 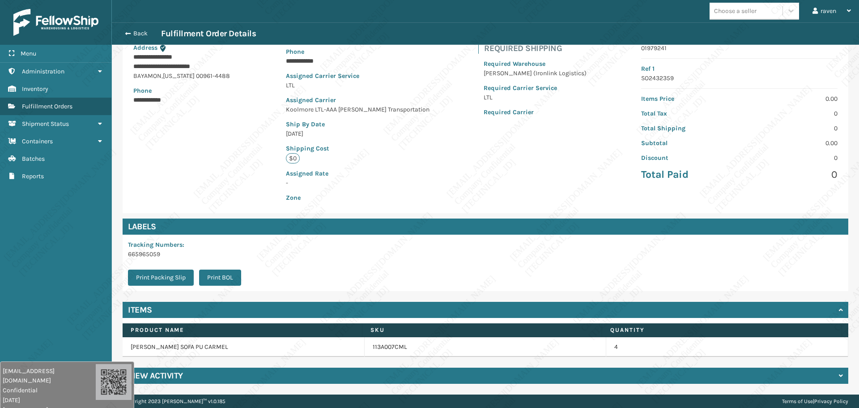 I want to click on button: Print Packing Slip, so click(x=161, y=277).